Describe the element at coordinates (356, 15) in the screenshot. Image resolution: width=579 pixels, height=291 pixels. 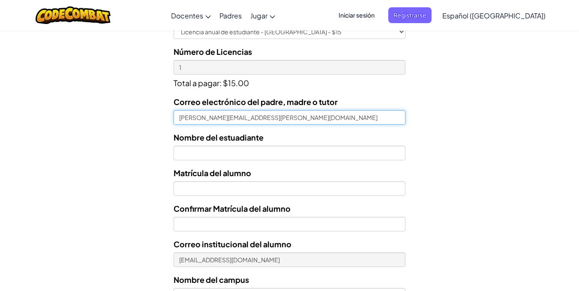
I see `button: Iniciar sesión` at that location.